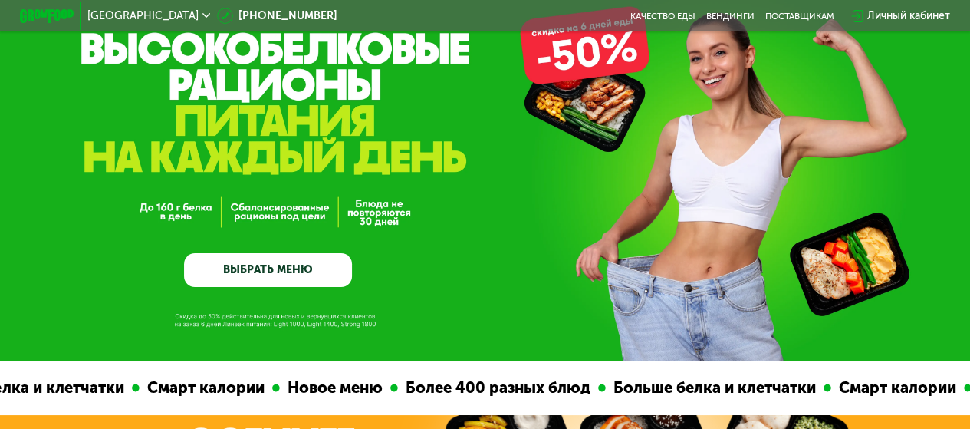  What do you see at coordinates (800, 16) in the screenshot?
I see `div: поставщикам` at bounding box center [800, 16].